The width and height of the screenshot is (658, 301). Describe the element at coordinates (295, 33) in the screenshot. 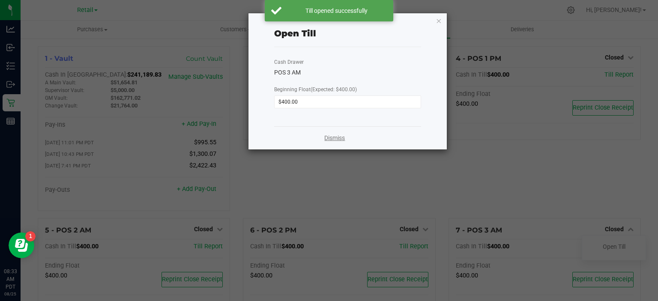

I see `div: Open Till` at that location.